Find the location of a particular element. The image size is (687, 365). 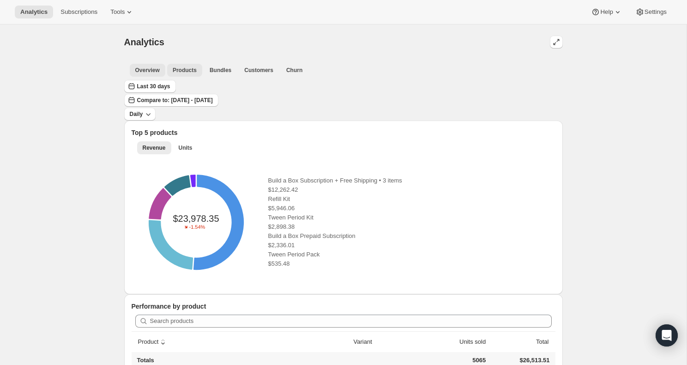

input: Search products is located at coordinates (351, 321).